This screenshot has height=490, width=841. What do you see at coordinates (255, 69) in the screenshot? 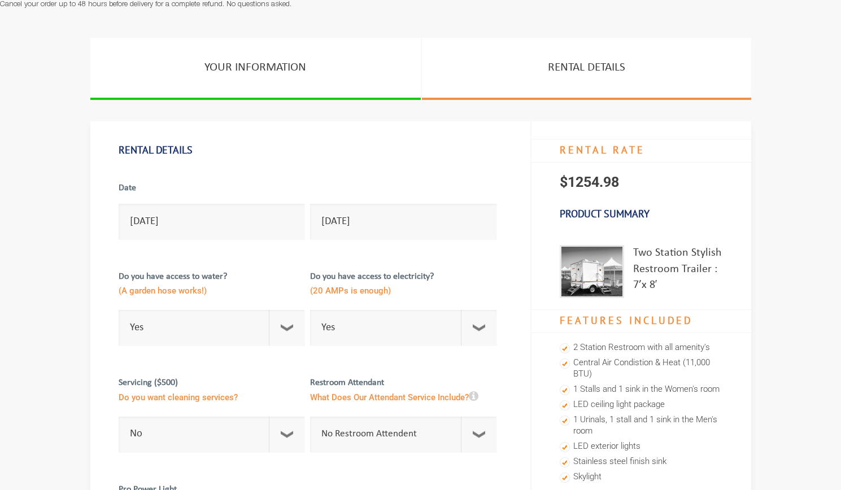
I see `a: YOUR INFORMATION` at bounding box center [255, 69].